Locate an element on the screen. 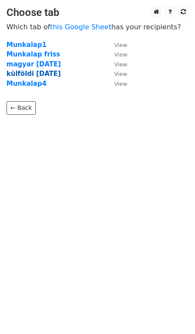 The image size is (195, 334). a: Munkalap1 is located at coordinates (26, 45).